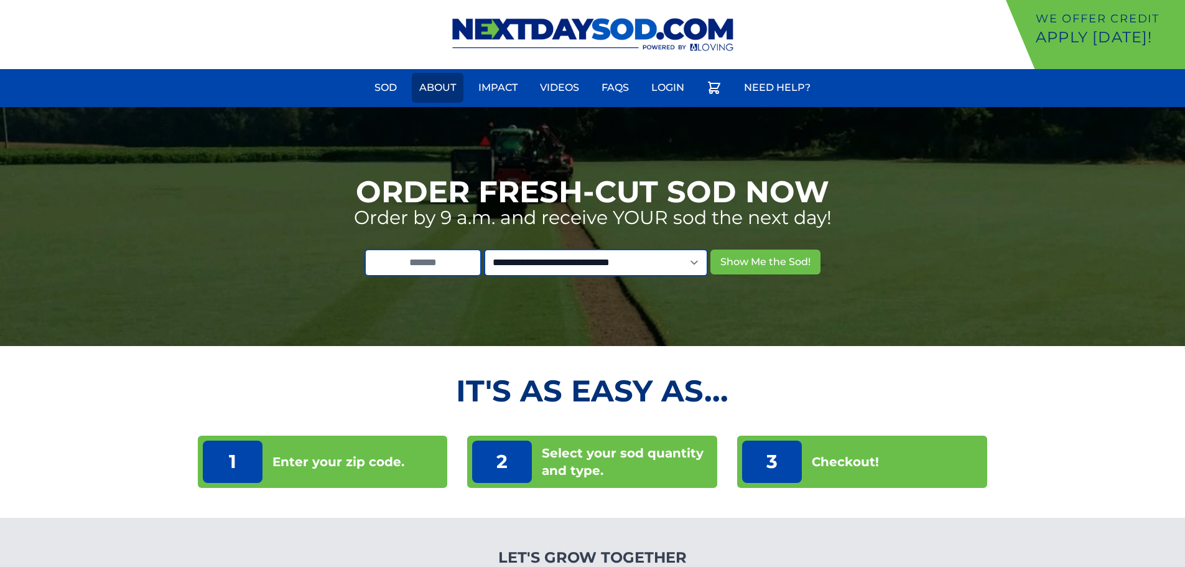 This screenshot has width=1185, height=567. I want to click on p: Enter your zip code., so click(338, 461).